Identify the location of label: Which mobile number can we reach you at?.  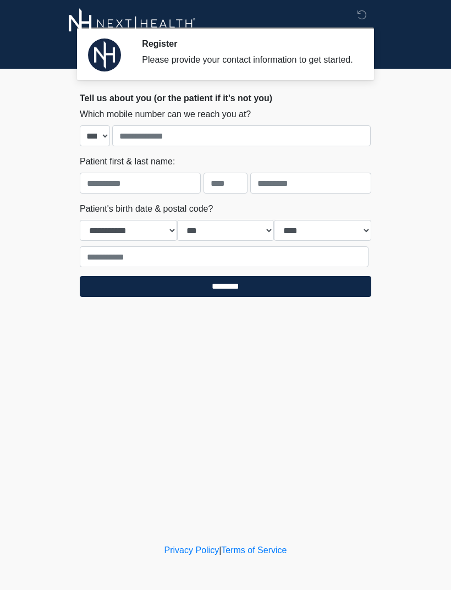
(165, 114).